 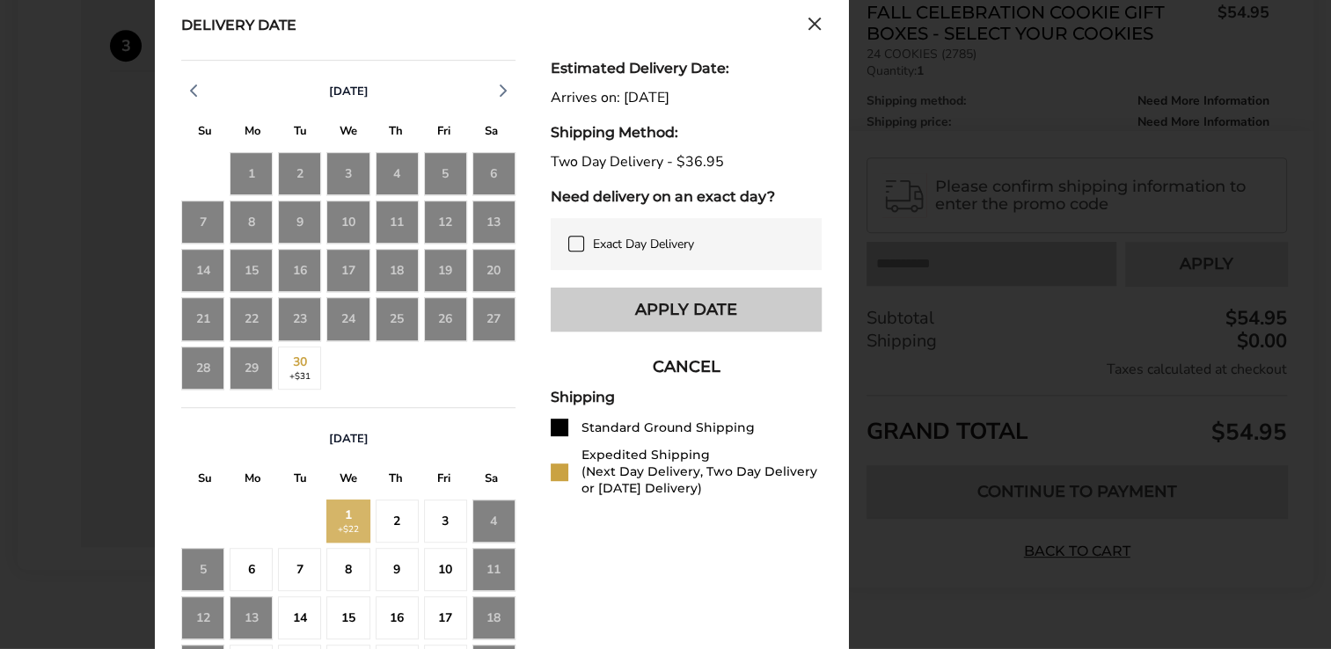 What do you see at coordinates (686, 367) in the screenshot?
I see `button: CANCEL` at bounding box center [686, 367].